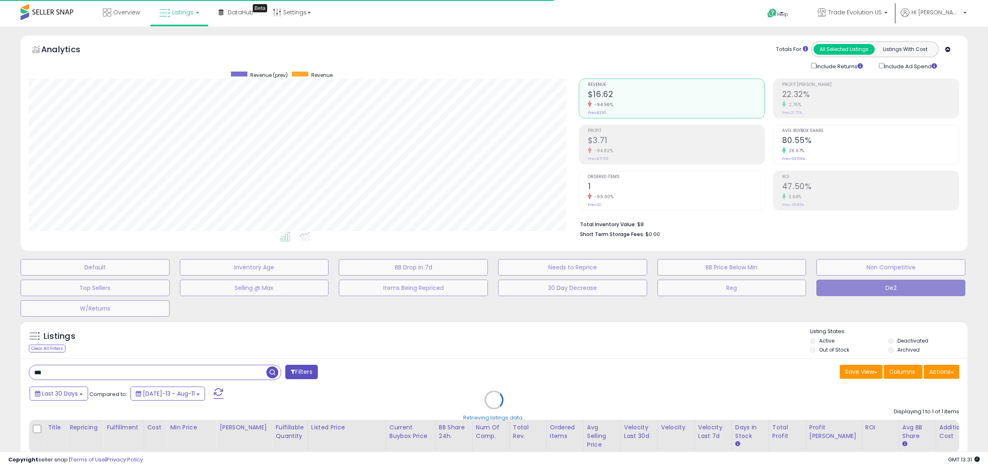 The width and height of the screenshot is (988, 468). What do you see at coordinates (494, 418) in the screenshot?
I see `div: Retrieving listings data..` at bounding box center [494, 418].